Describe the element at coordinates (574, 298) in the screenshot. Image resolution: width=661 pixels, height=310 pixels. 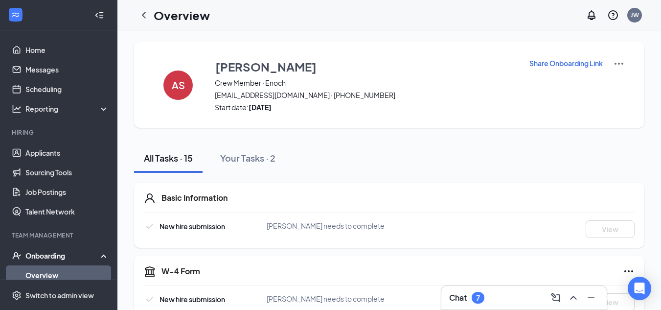
I see `svg: ChevronUp` at that location.